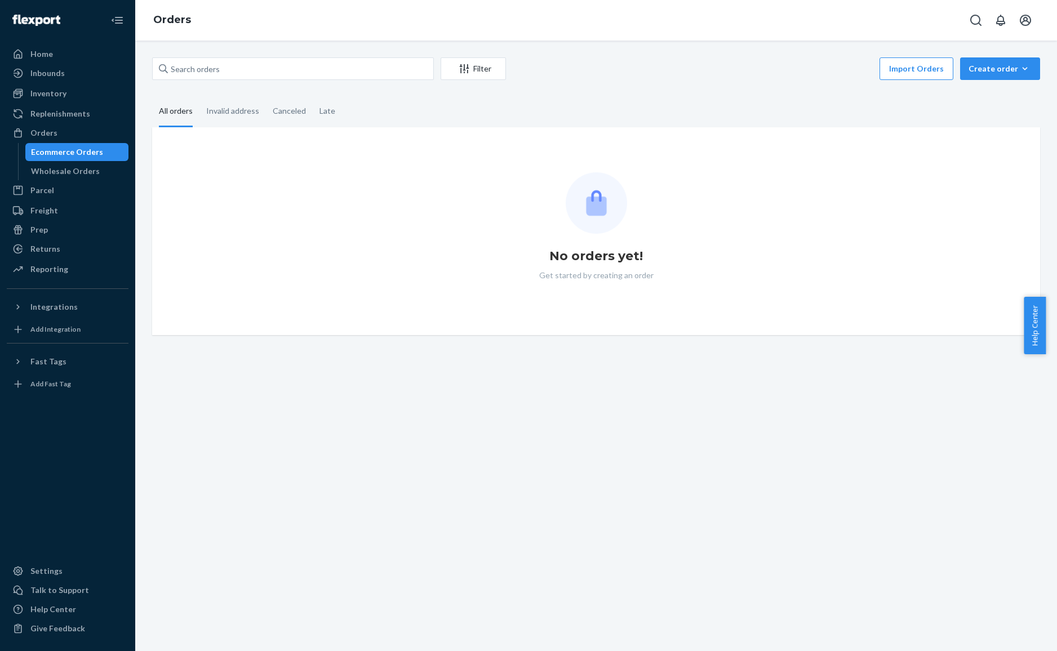  What do you see at coordinates (68, 73) in the screenshot?
I see `a: Inbounds` at bounding box center [68, 73].